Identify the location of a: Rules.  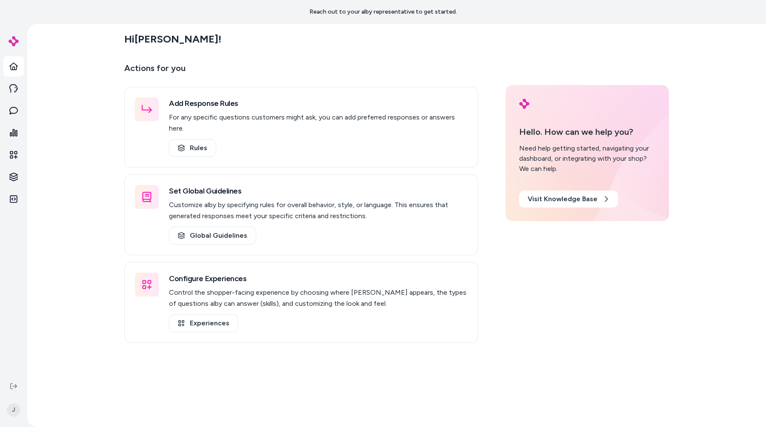
(192, 148).